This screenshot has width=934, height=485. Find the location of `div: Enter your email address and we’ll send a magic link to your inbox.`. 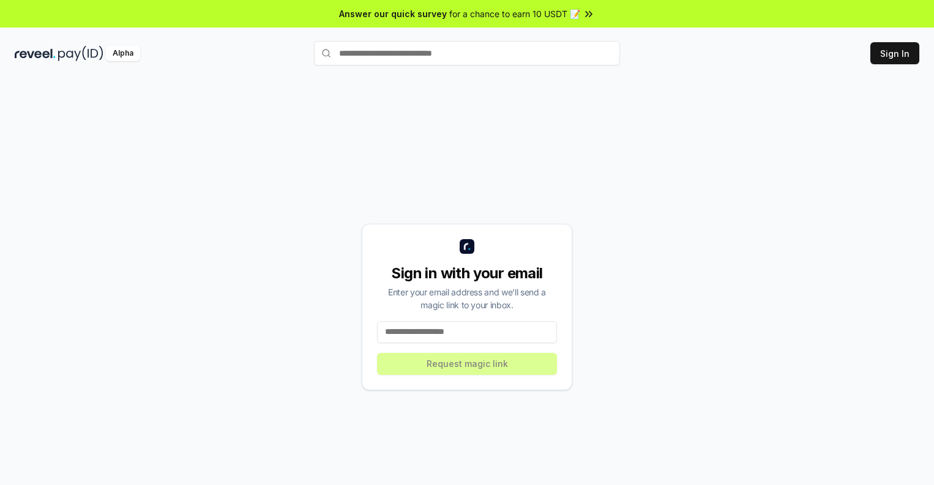

div: Enter your email address and we’ll send a magic link to your inbox. is located at coordinates (467, 299).